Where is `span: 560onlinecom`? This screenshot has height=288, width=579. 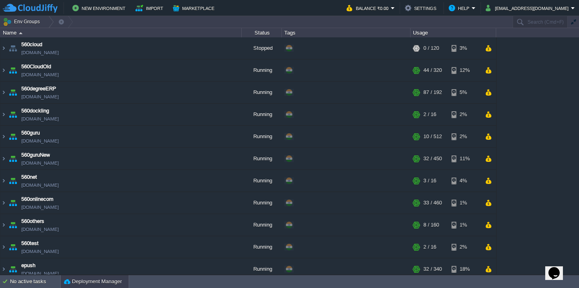 span: 560onlinecom is located at coordinates (37, 199).